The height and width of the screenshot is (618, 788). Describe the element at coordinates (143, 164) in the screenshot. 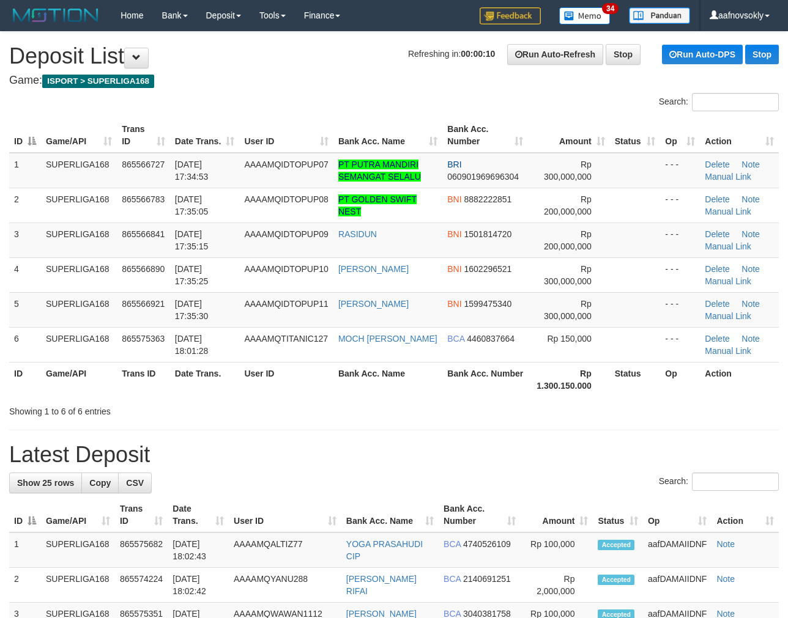

I see `span: 865566727` at that location.